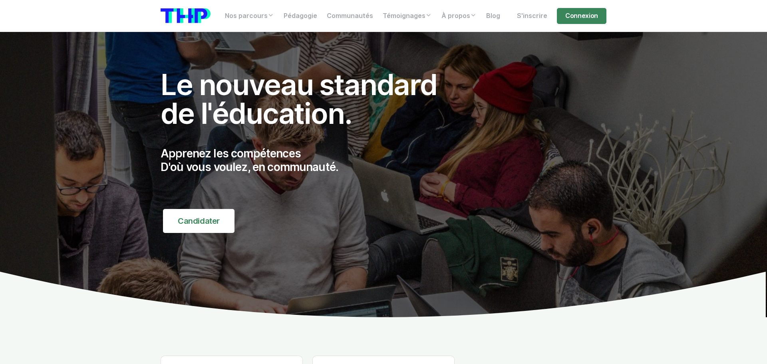 This screenshot has height=364, width=767. I want to click on p: Apprenez les compétences D'où vous voulez, en communauté., so click(308, 160).